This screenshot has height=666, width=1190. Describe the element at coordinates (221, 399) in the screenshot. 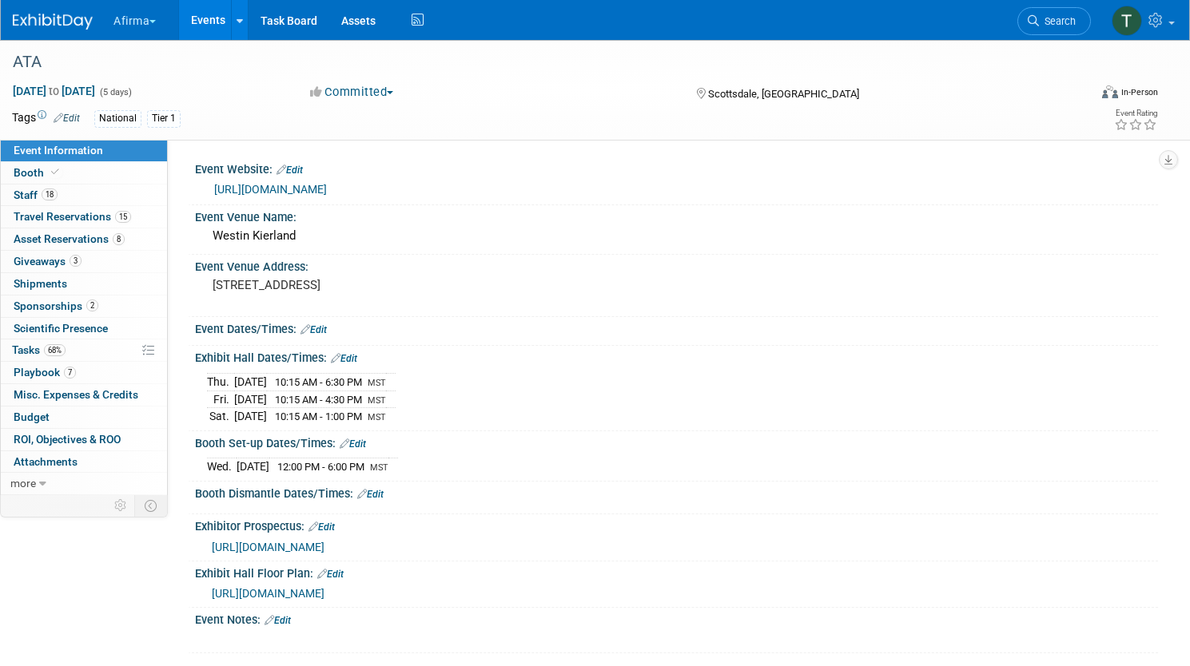

I see `td: Fri.` at that location.